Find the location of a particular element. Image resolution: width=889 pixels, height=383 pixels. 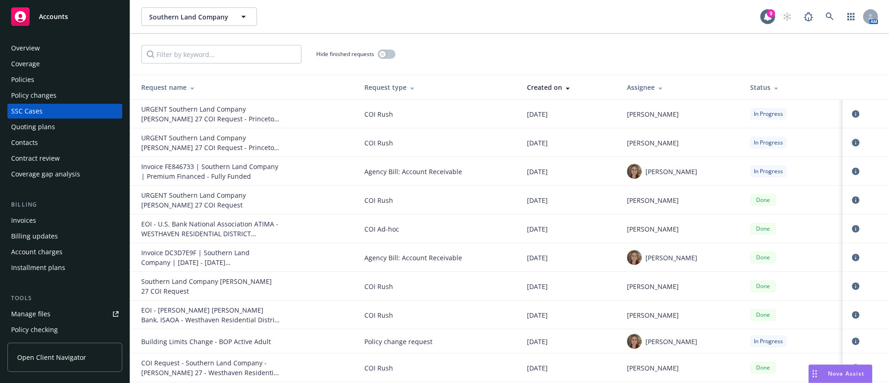

a: Coverage gap analysis is located at coordinates (65, 174).